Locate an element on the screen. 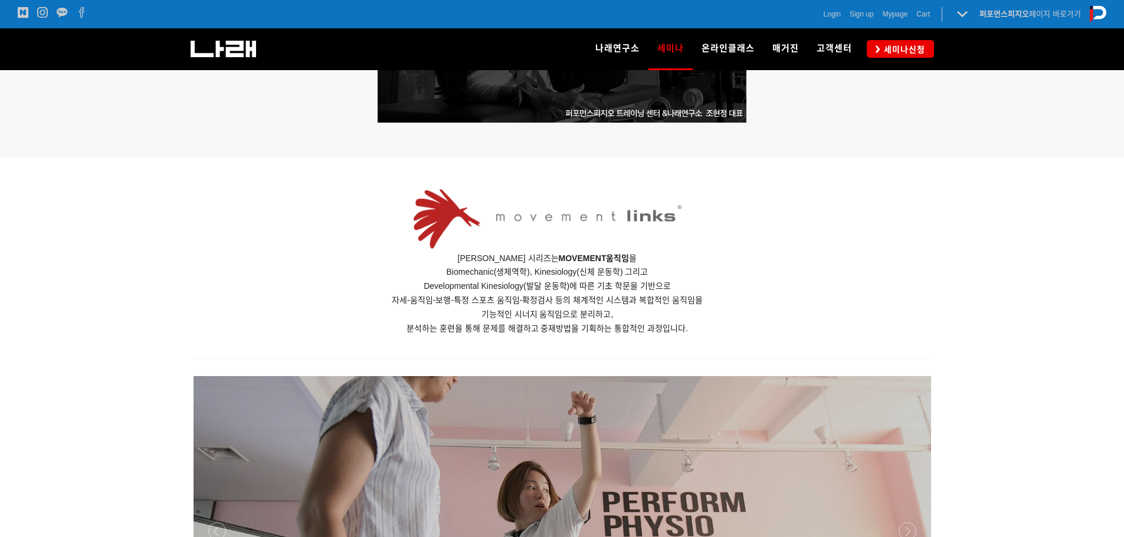 The height and width of the screenshot is (537, 1124). span: 고객센터 is located at coordinates (834, 48).